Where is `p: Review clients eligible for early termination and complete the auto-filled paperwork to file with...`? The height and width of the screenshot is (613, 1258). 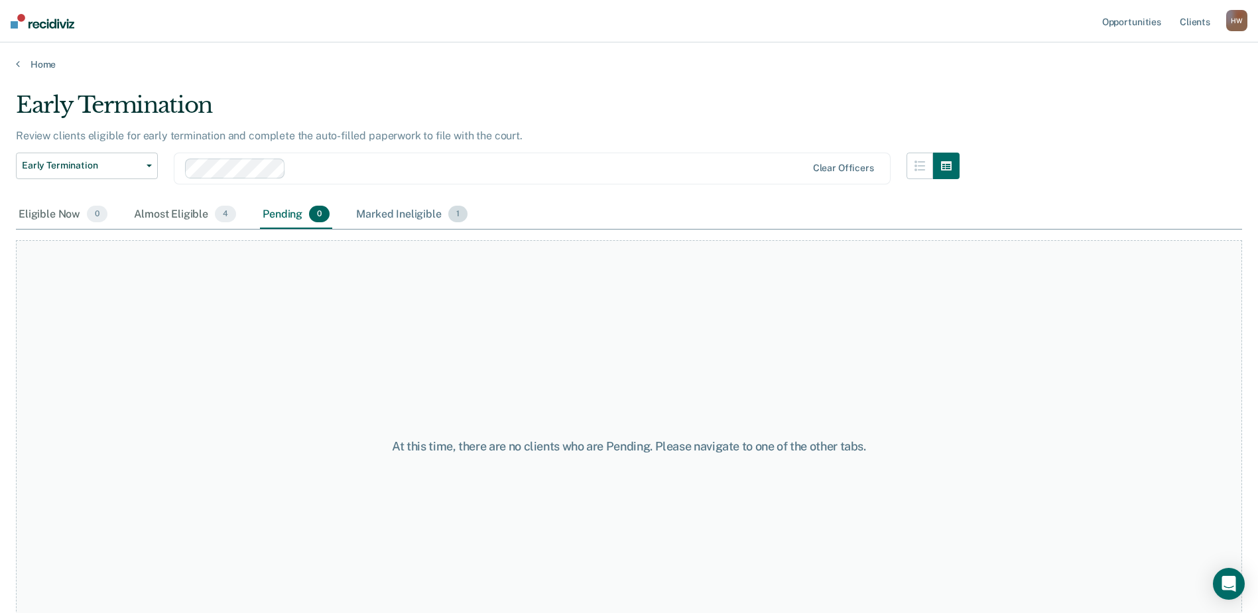
p: Review clients eligible for early termination and complete the auto-filled paperwork to file with... is located at coordinates (269, 135).